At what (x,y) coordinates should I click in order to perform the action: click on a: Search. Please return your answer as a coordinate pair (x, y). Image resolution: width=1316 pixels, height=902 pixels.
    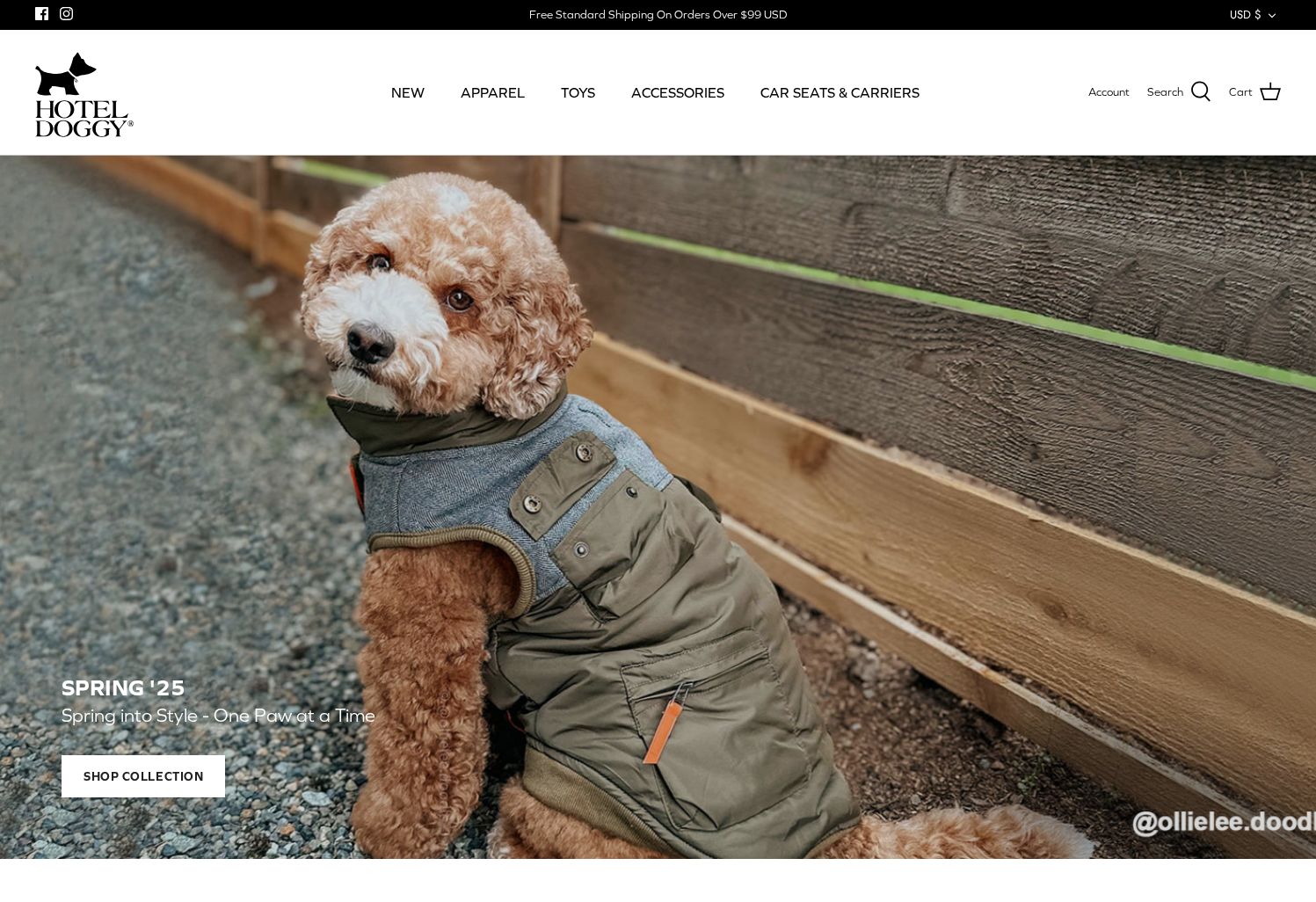
    Looking at the image, I should click on (1179, 92).